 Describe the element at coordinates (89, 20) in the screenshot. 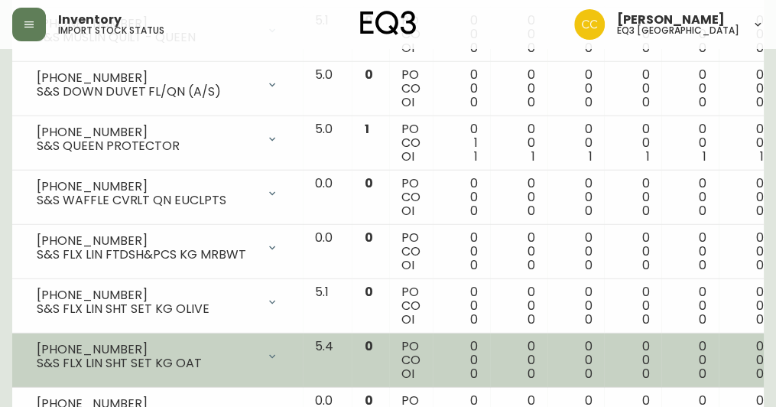

I see `span: Inventory` at that location.